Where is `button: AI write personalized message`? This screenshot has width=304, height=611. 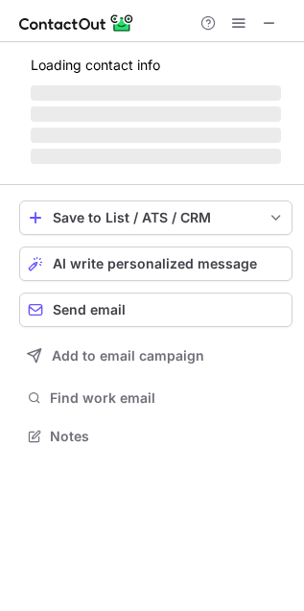
button: AI write personalized message is located at coordinates (155, 264).